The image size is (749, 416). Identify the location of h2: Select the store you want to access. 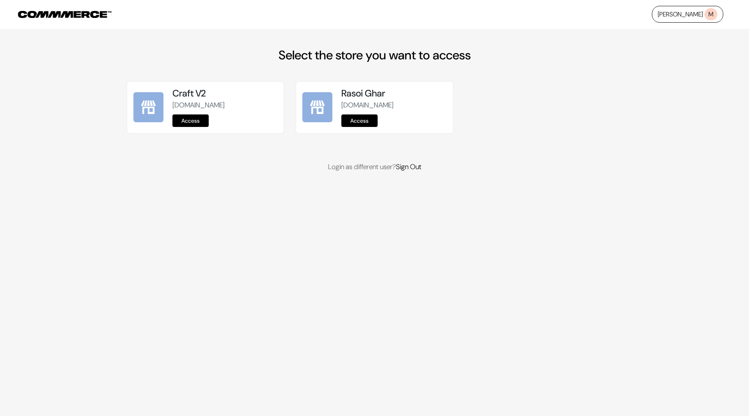
(375, 55).